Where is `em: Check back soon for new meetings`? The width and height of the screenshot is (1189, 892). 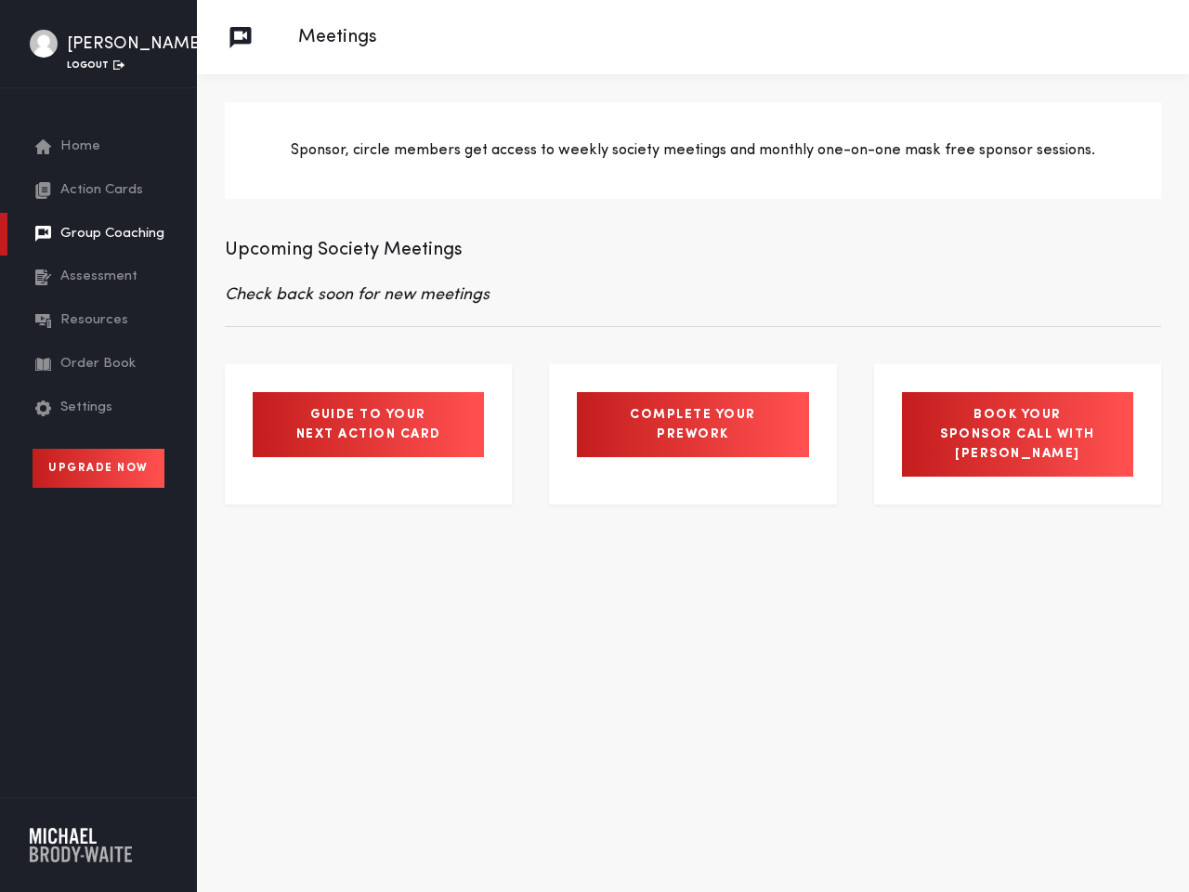 em: Check back soon for new meetings is located at coordinates (357, 294).